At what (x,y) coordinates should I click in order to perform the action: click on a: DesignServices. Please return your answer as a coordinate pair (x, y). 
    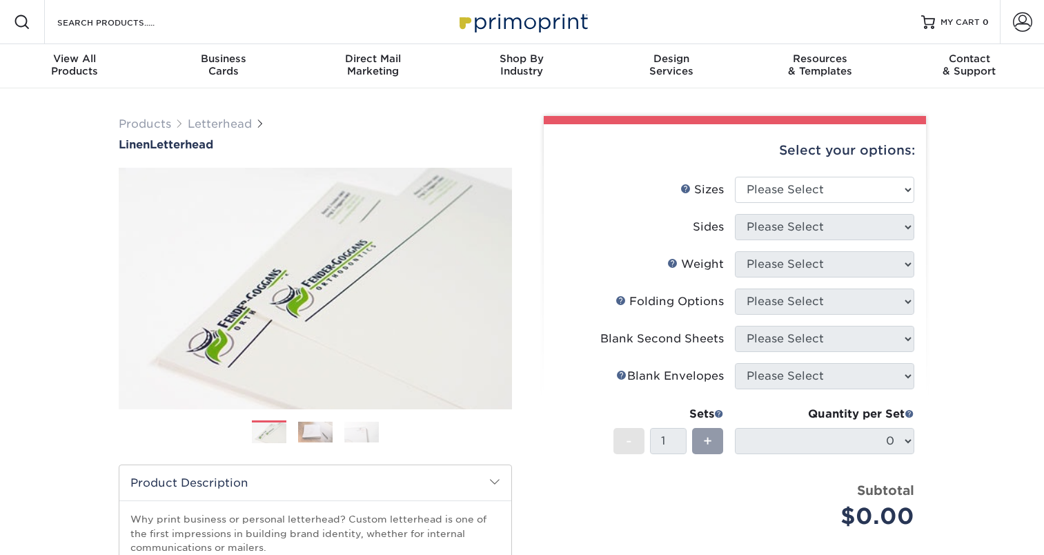
    Looking at the image, I should click on (672, 66).